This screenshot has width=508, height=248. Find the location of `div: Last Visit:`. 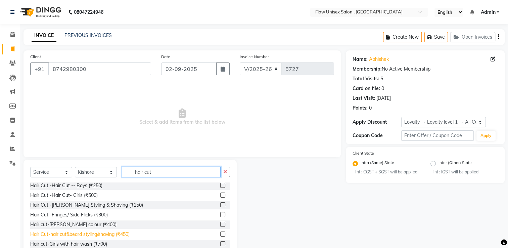

div: Last Visit: is located at coordinates (364, 98).